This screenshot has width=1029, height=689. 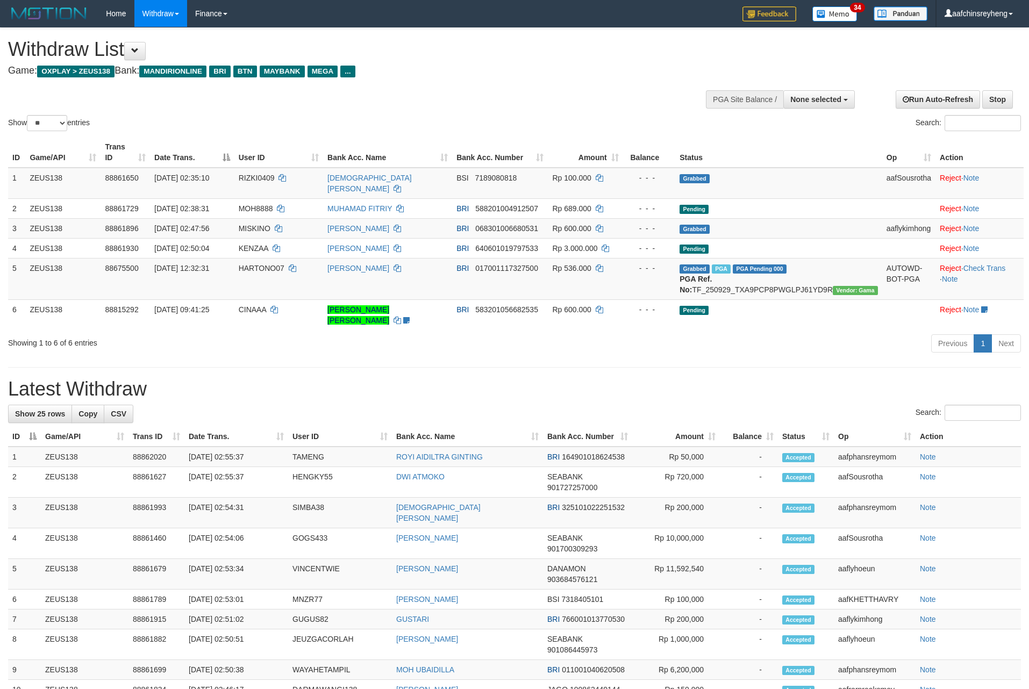 I want to click on td: 88861993, so click(x=156, y=513).